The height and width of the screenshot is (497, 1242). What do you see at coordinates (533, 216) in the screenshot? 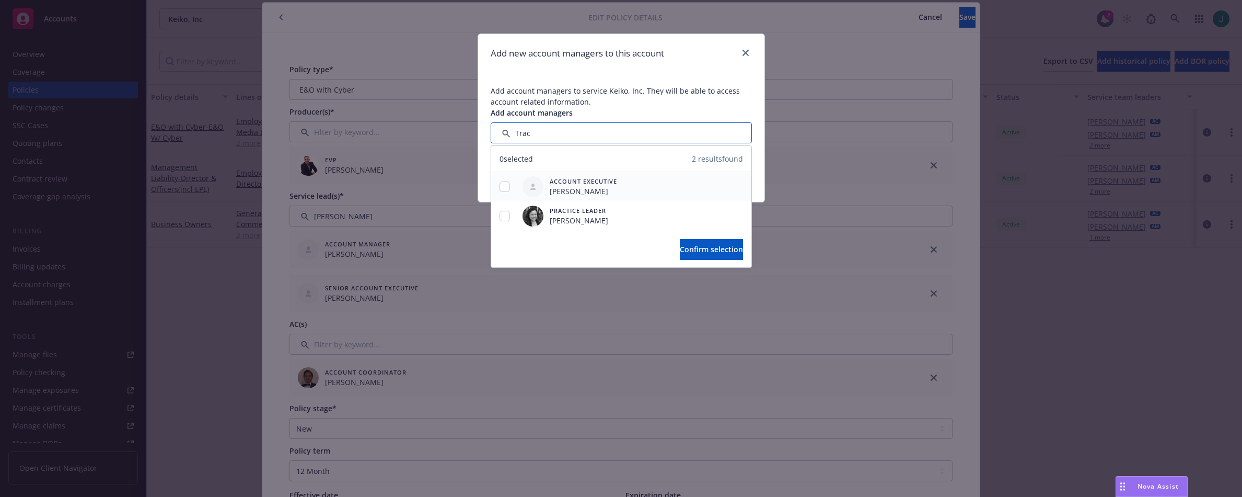
I see `img: employee photo` at bounding box center [533, 216].